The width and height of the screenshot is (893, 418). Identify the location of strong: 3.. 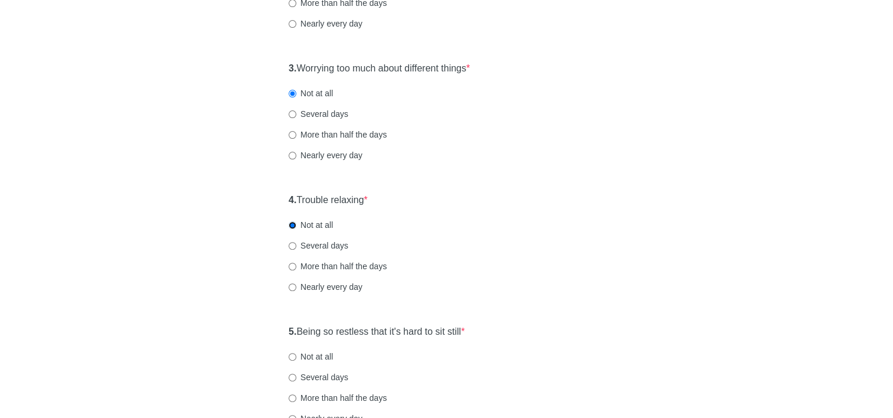
(292, 68).